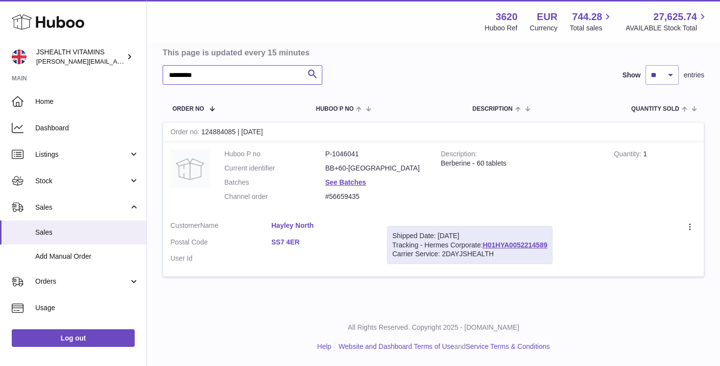 Image resolution: width=720 pixels, height=366 pixels. Describe the element at coordinates (543, 28) in the screenshot. I see `div: Currency` at that location.